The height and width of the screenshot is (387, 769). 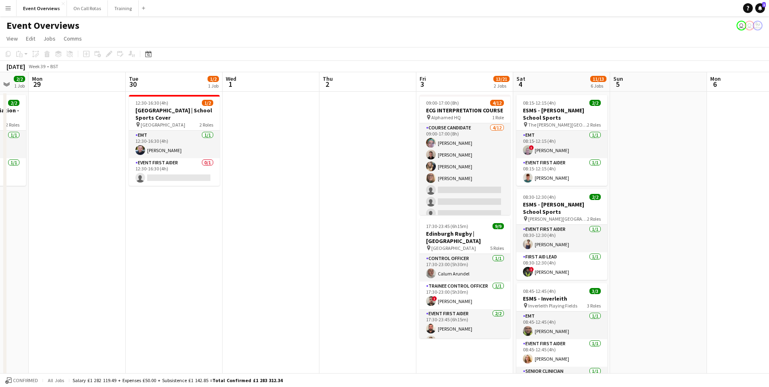 What do you see at coordinates (423, 79) in the screenshot?
I see `span: Fri` at bounding box center [423, 79].